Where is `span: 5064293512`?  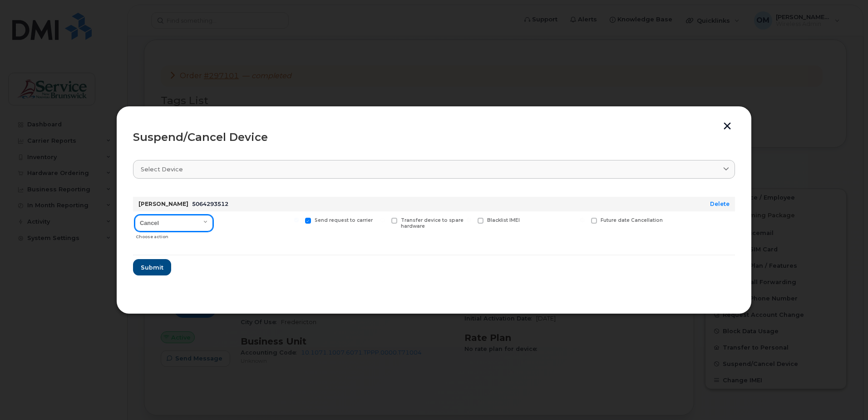 span: 5064293512 is located at coordinates (210, 203).